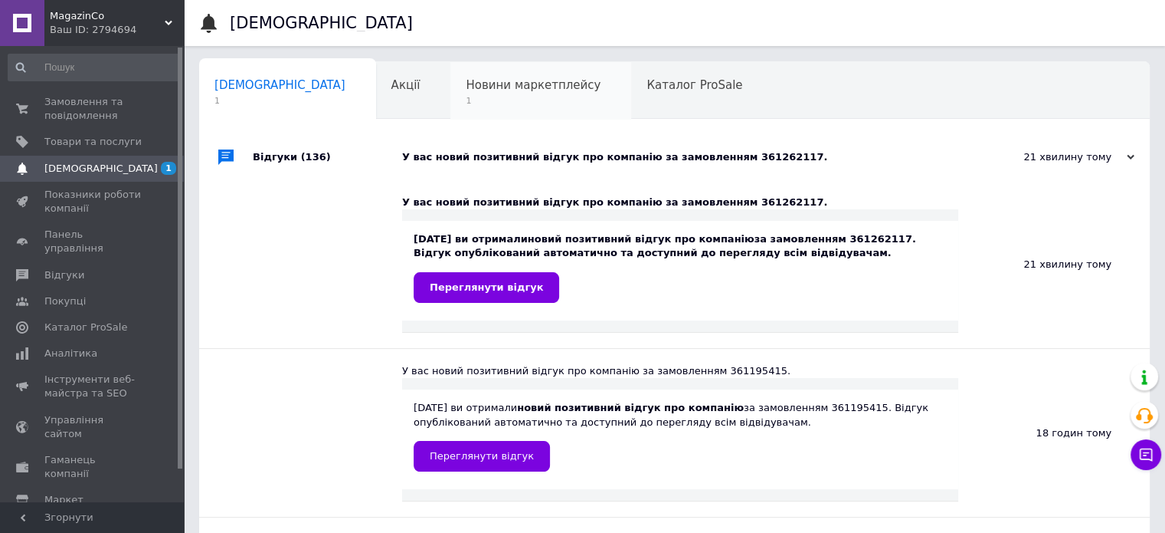 The width and height of the screenshot is (1165, 533). Describe the element at coordinates (533, 85) in the screenshot. I see `span: Новини маркетплейсу` at that location.